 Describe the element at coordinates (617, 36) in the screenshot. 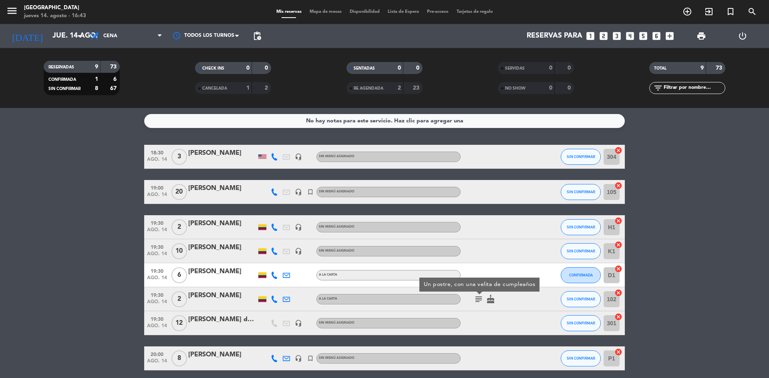

I see `i: looks_3` at that location.